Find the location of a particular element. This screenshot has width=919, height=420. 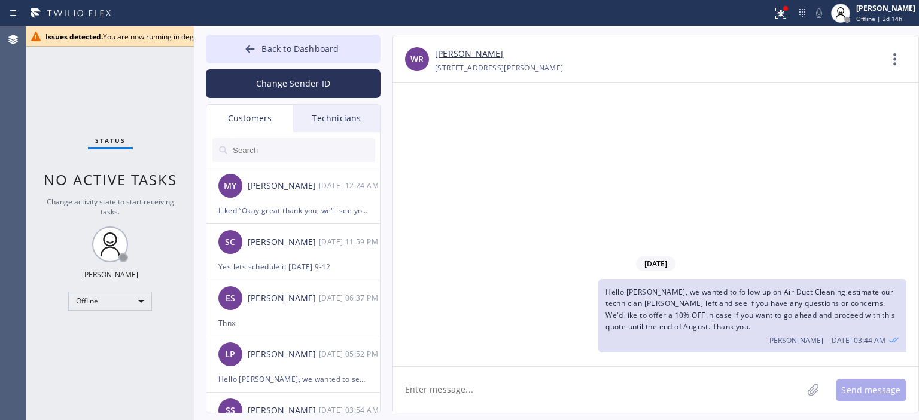

span: Status is located at coordinates (110, 141).